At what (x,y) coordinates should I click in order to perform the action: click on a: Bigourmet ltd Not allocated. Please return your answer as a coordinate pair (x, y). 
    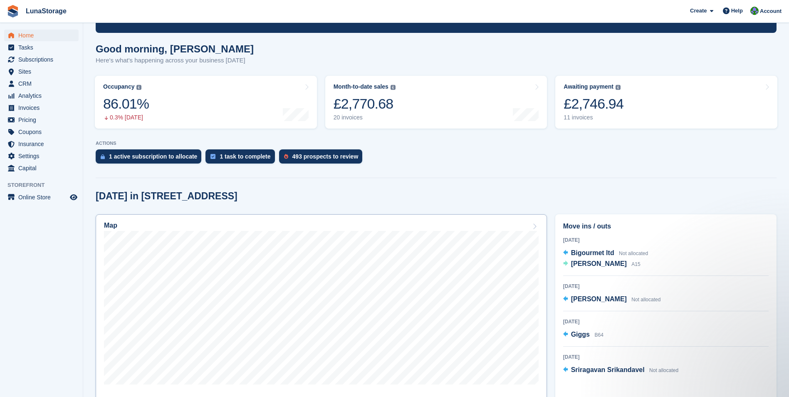
    Looking at the image, I should click on (606, 253).